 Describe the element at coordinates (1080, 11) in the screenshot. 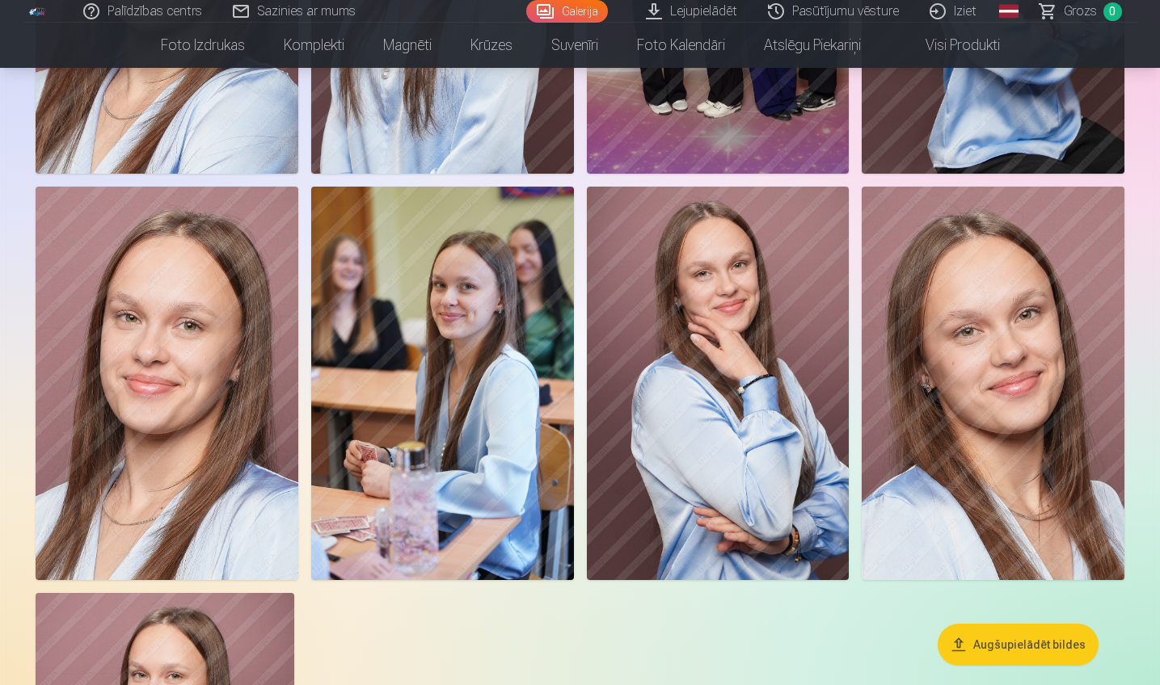

I see `span: Grozs` at that location.